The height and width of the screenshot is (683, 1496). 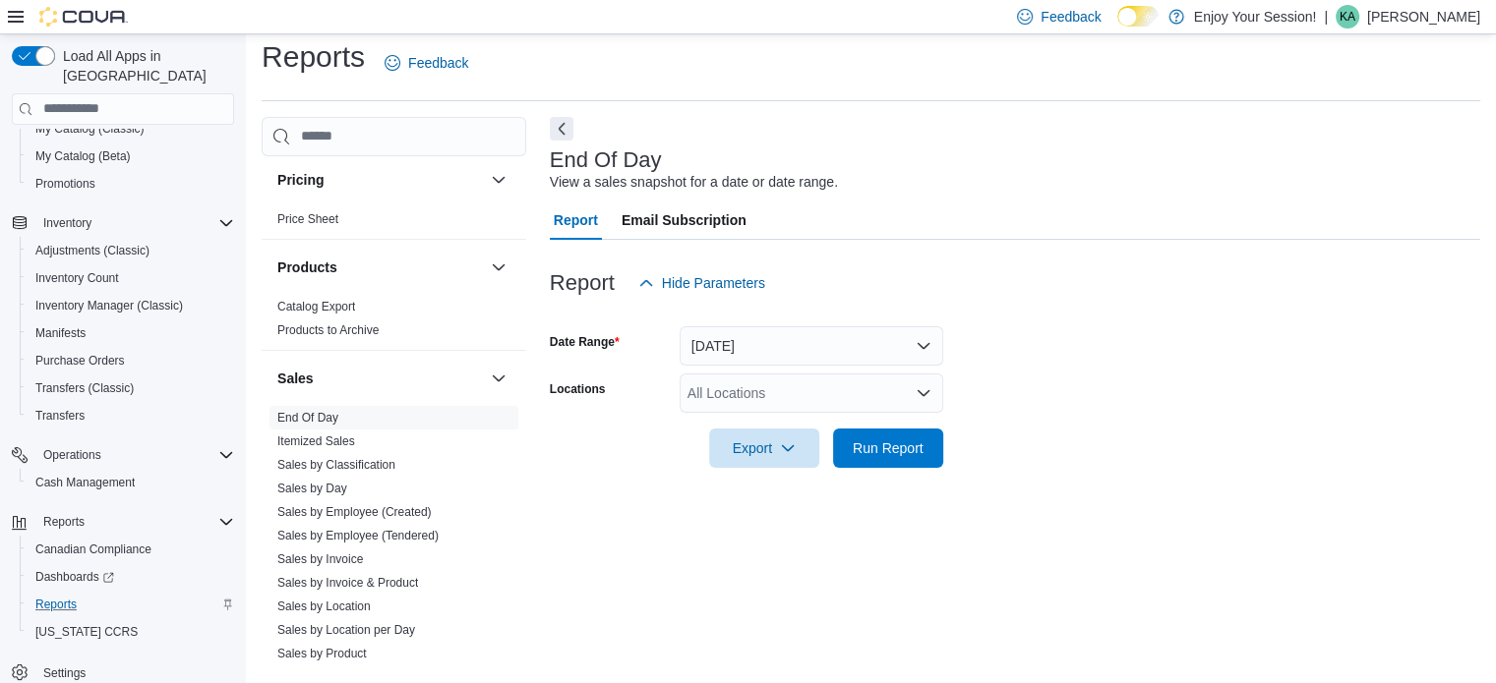 What do you see at coordinates (393, 323) in the screenshot?
I see `div: Products` at bounding box center [393, 323].